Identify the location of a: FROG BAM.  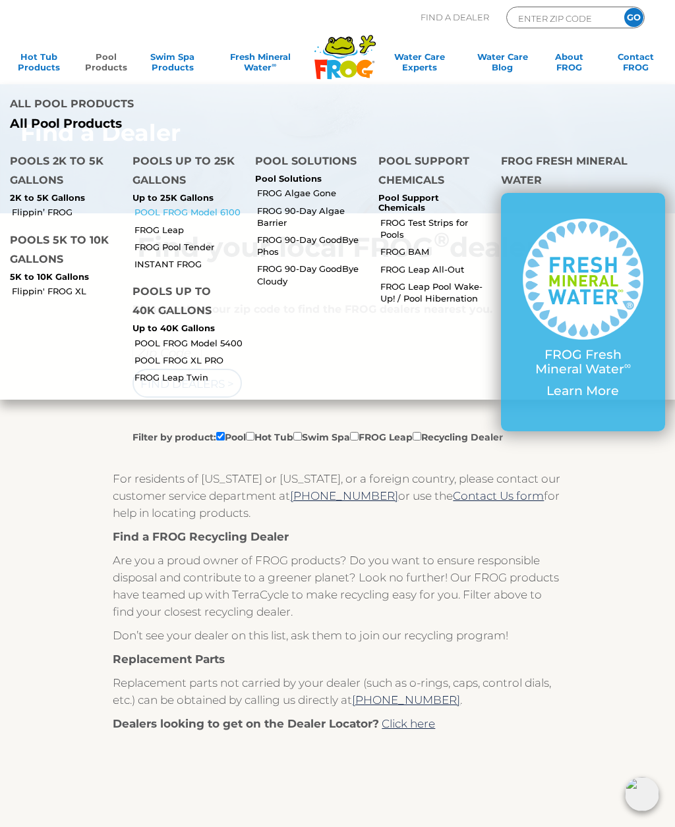
(435, 252).